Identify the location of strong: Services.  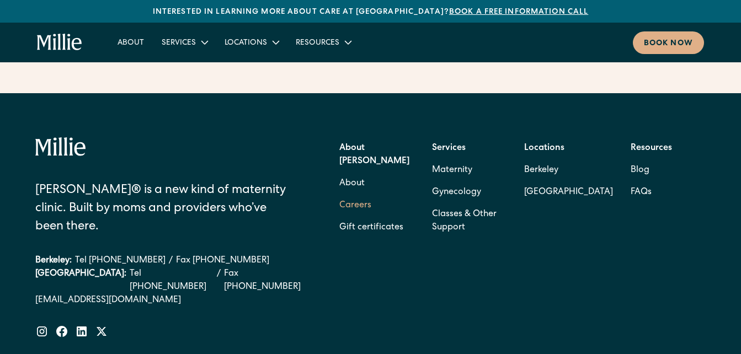
(449, 148).